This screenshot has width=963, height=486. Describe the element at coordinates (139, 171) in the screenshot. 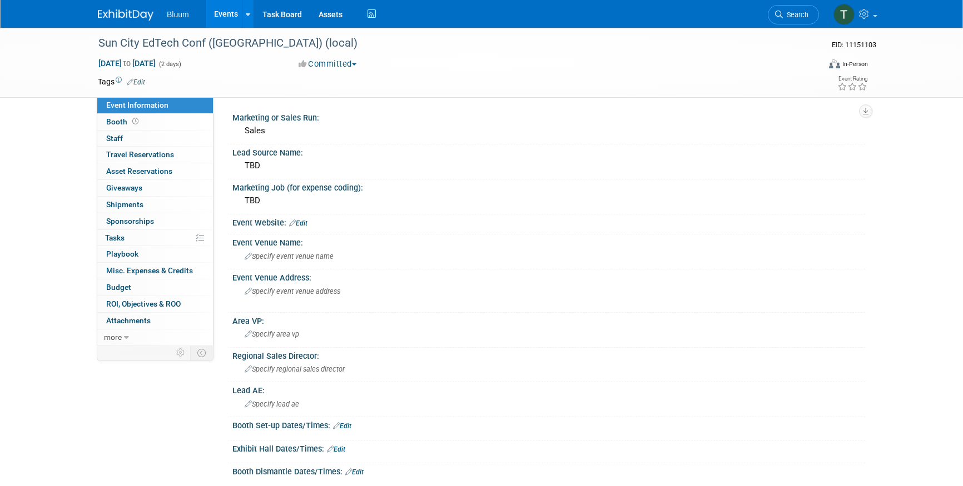

I see `span: Asset Reservations` at that location.